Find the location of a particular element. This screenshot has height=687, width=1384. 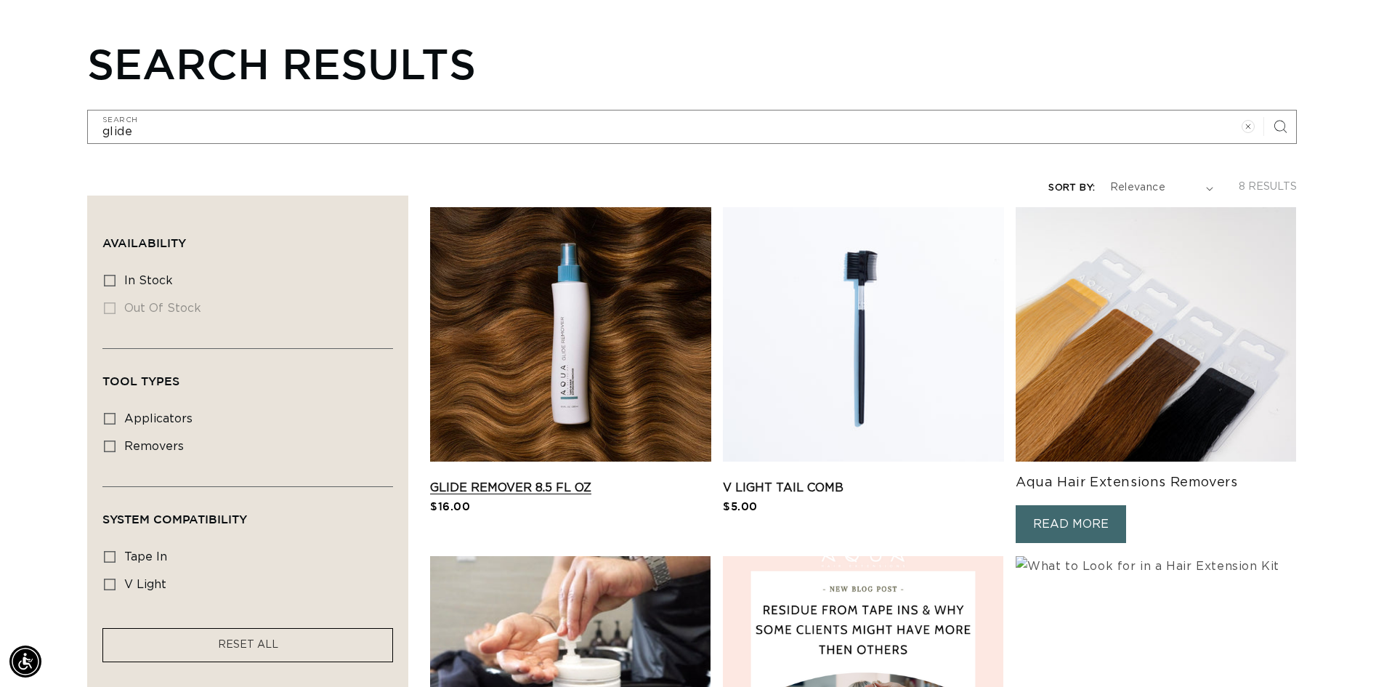

summary: Tool Types (0 selected) is located at coordinates (248, 375).